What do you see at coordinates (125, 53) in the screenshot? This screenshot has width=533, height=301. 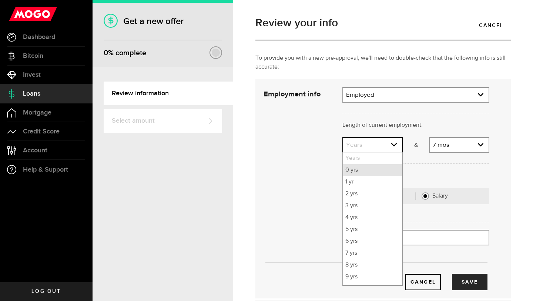 I see `div: % complete` at bounding box center [125, 53].